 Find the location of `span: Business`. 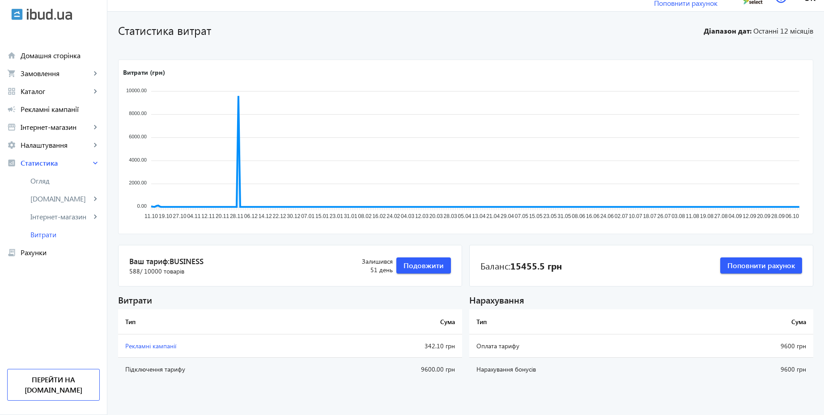

span: Business is located at coordinates (187, 261).